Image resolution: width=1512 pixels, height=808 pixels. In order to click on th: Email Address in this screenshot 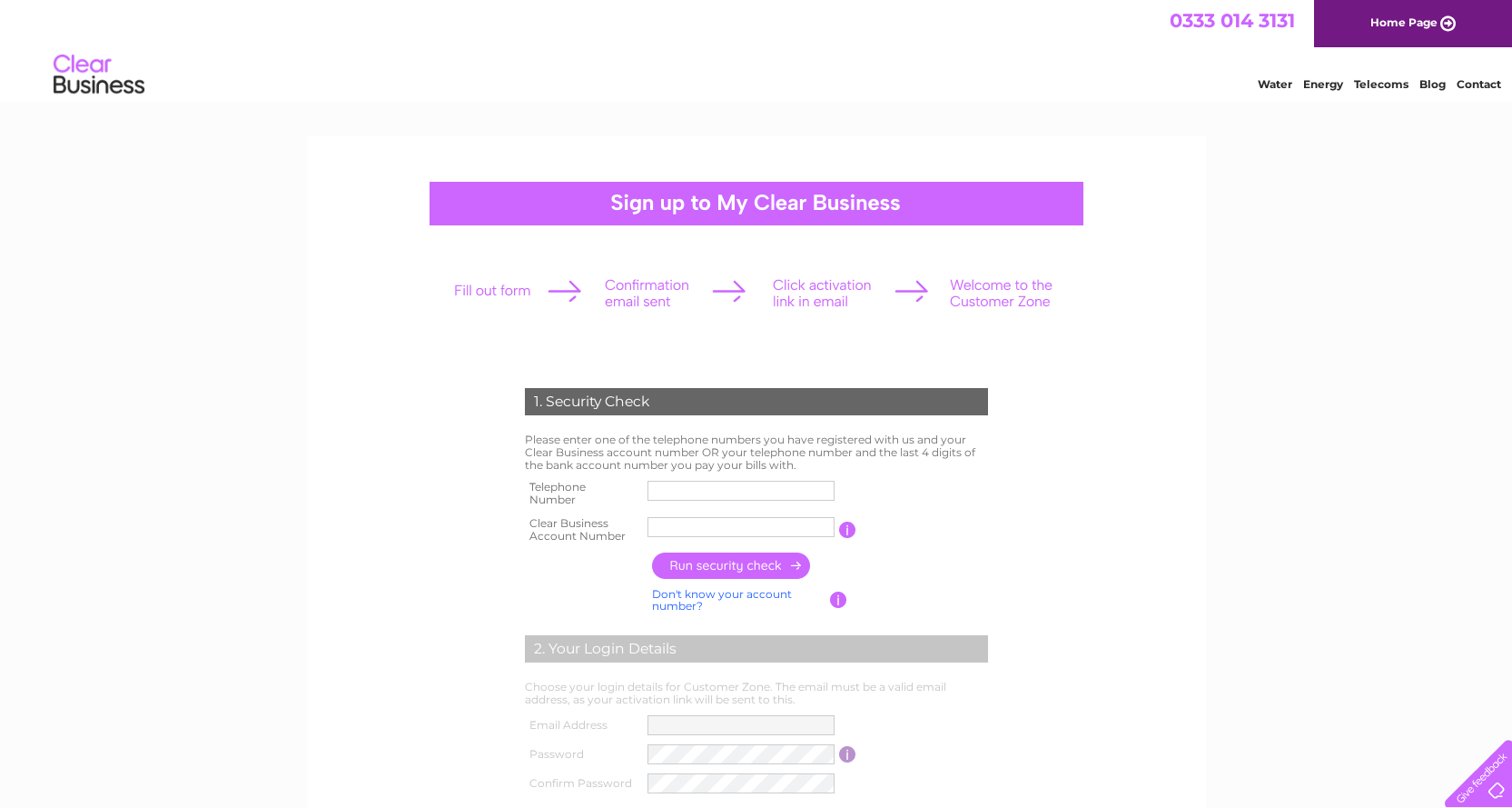, I will do `click(582, 725)`.